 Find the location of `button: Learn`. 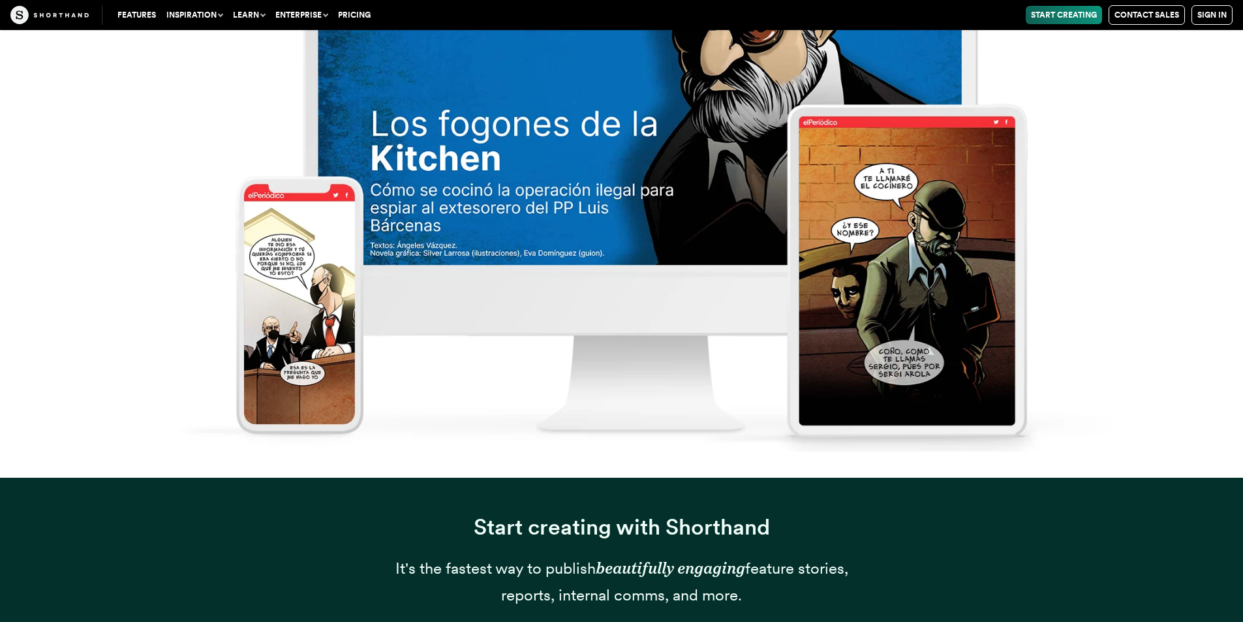

button: Learn is located at coordinates (249, 15).